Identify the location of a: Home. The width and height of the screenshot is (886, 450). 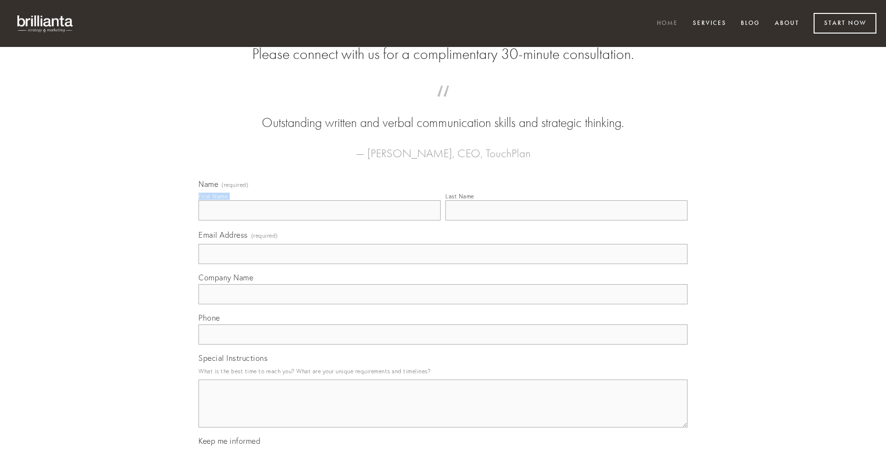
(667, 23).